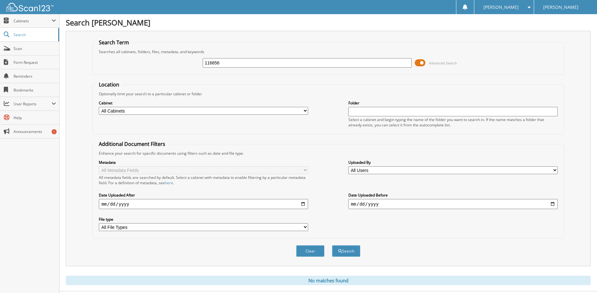 The image size is (597, 293). What do you see at coordinates (328, 52) in the screenshot?
I see `div: Searches all cabinets, folders, files, metadata, and keywords` at bounding box center [328, 52].